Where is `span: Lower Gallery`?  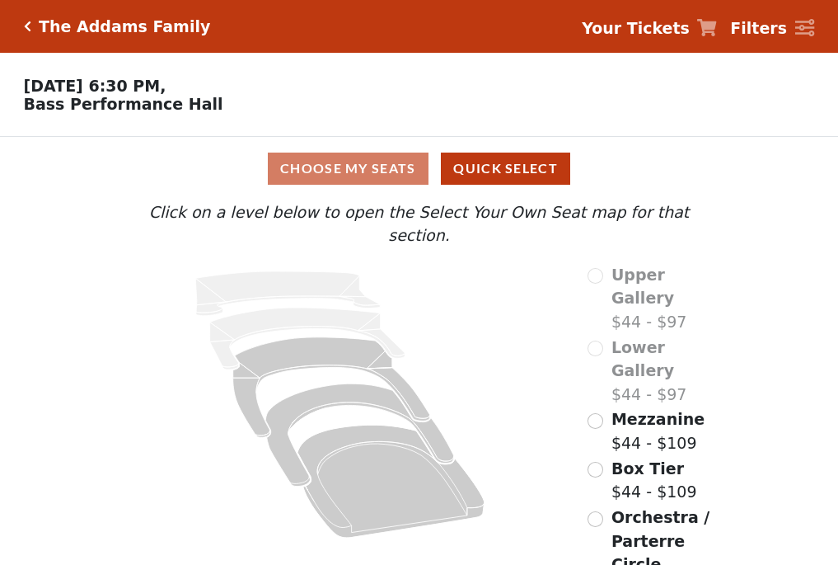 span: Lower Gallery is located at coordinates (643, 359).